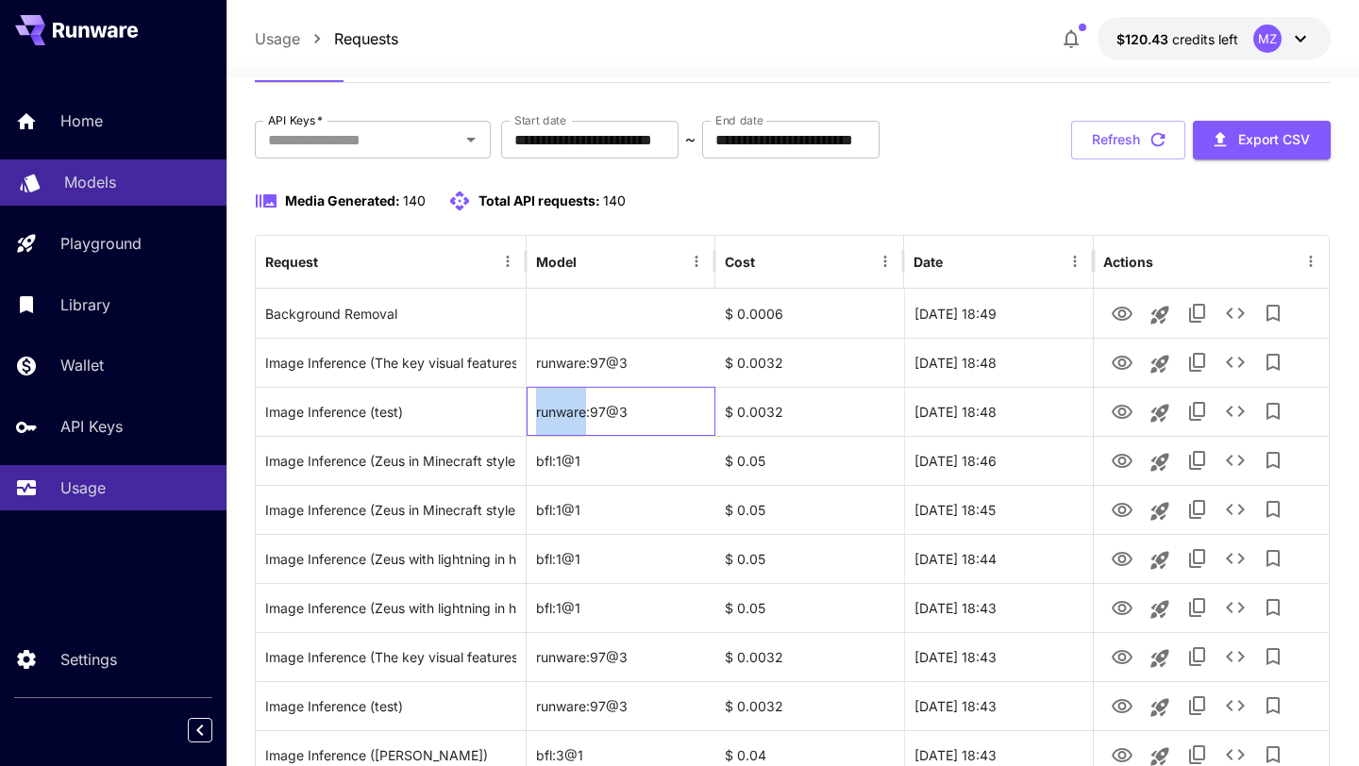 Image resolution: width=1359 pixels, height=766 pixels. I want to click on p: Library, so click(85, 305).